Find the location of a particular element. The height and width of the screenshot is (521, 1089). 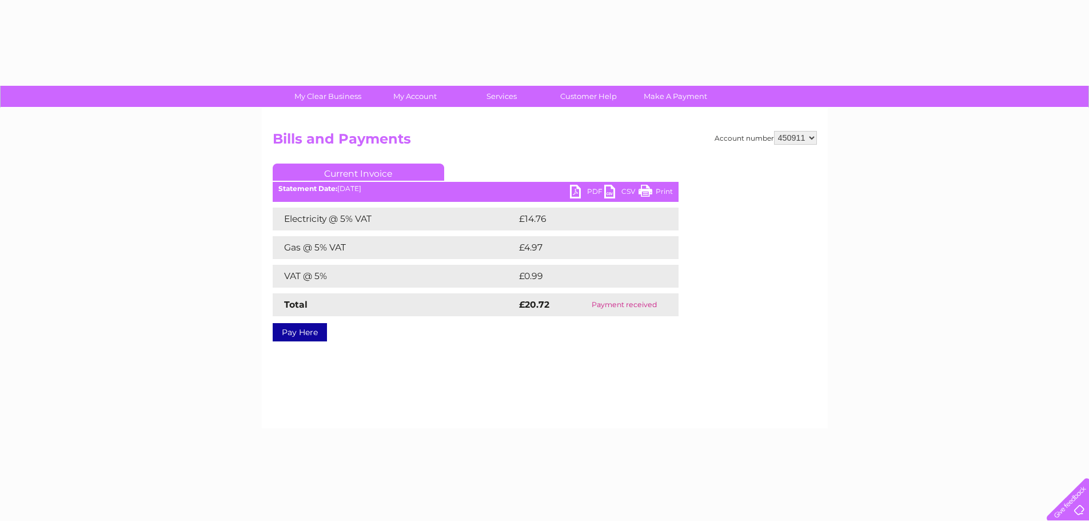

td: Electricity @ 5% VAT is located at coordinates (394, 219).